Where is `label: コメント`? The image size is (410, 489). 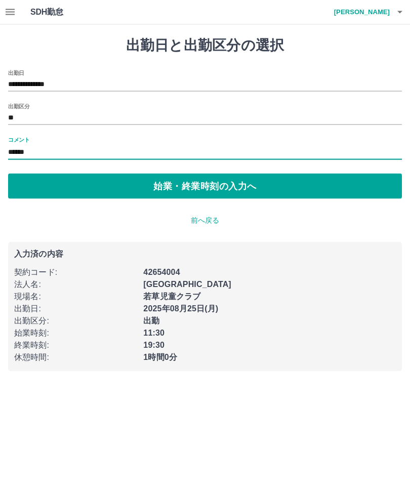 label: コメント is located at coordinates (19, 140).